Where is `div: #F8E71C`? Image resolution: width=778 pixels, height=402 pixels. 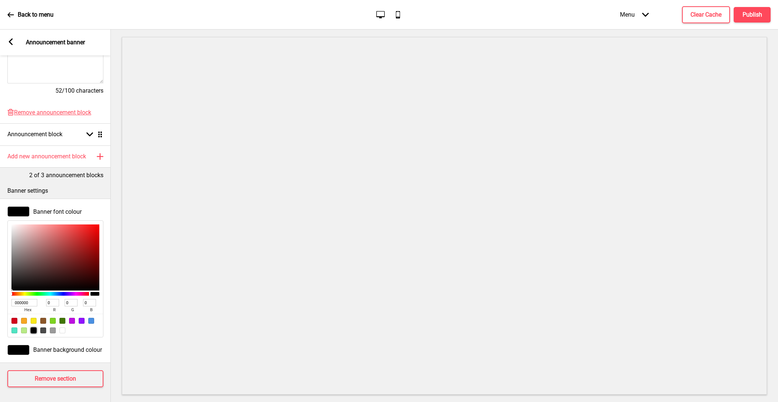 div: #F8E71C is located at coordinates (34, 321).